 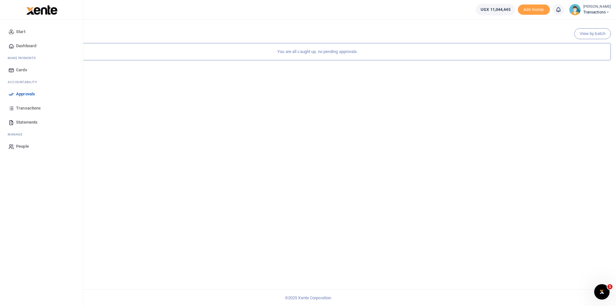 What do you see at coordinates (26, 46) in the screenshot?
I see `span: Dashboard` at bounding box center [26, 46].